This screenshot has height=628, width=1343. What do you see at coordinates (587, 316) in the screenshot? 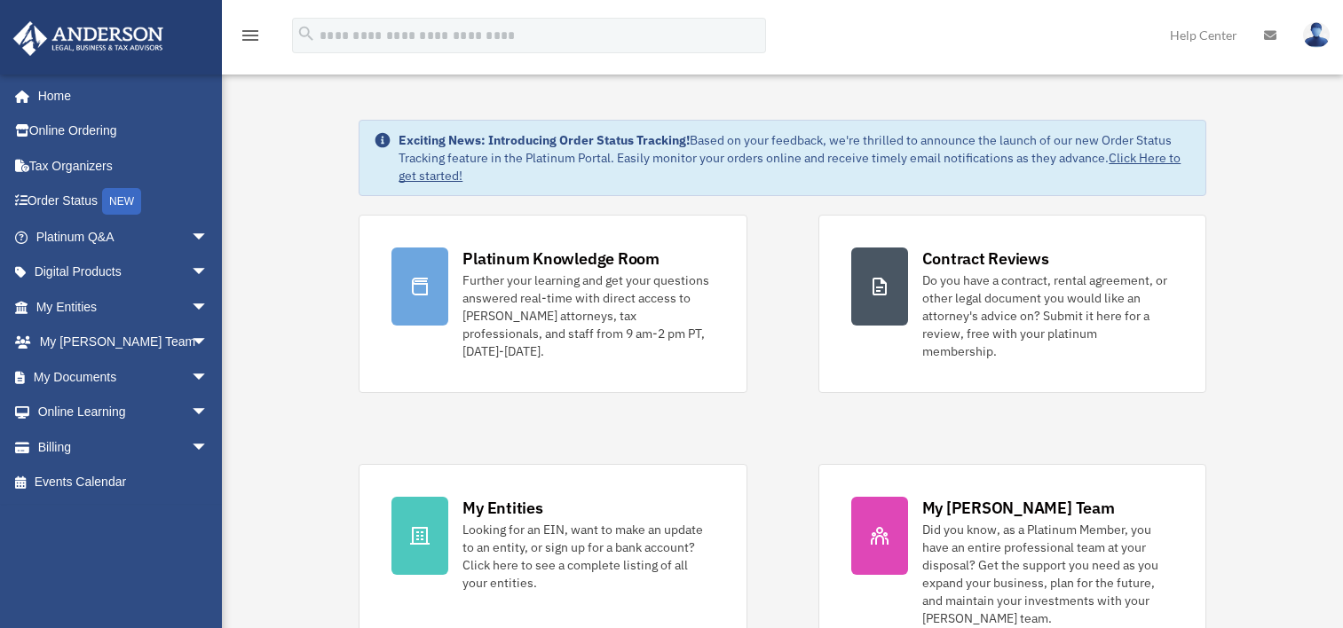
I see `div: Further your learning and get your questions answered real-time with direct access to [PERSON_NAM...` at bounding box center [587, 316].